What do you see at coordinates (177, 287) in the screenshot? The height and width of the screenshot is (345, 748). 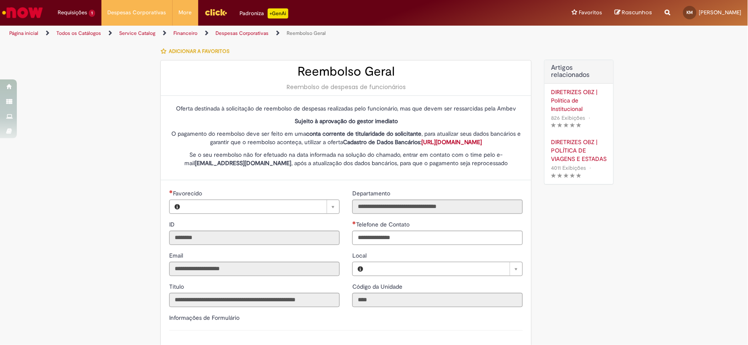 I see `span: Somente leitura - Título` at bounding box center [177, 287].